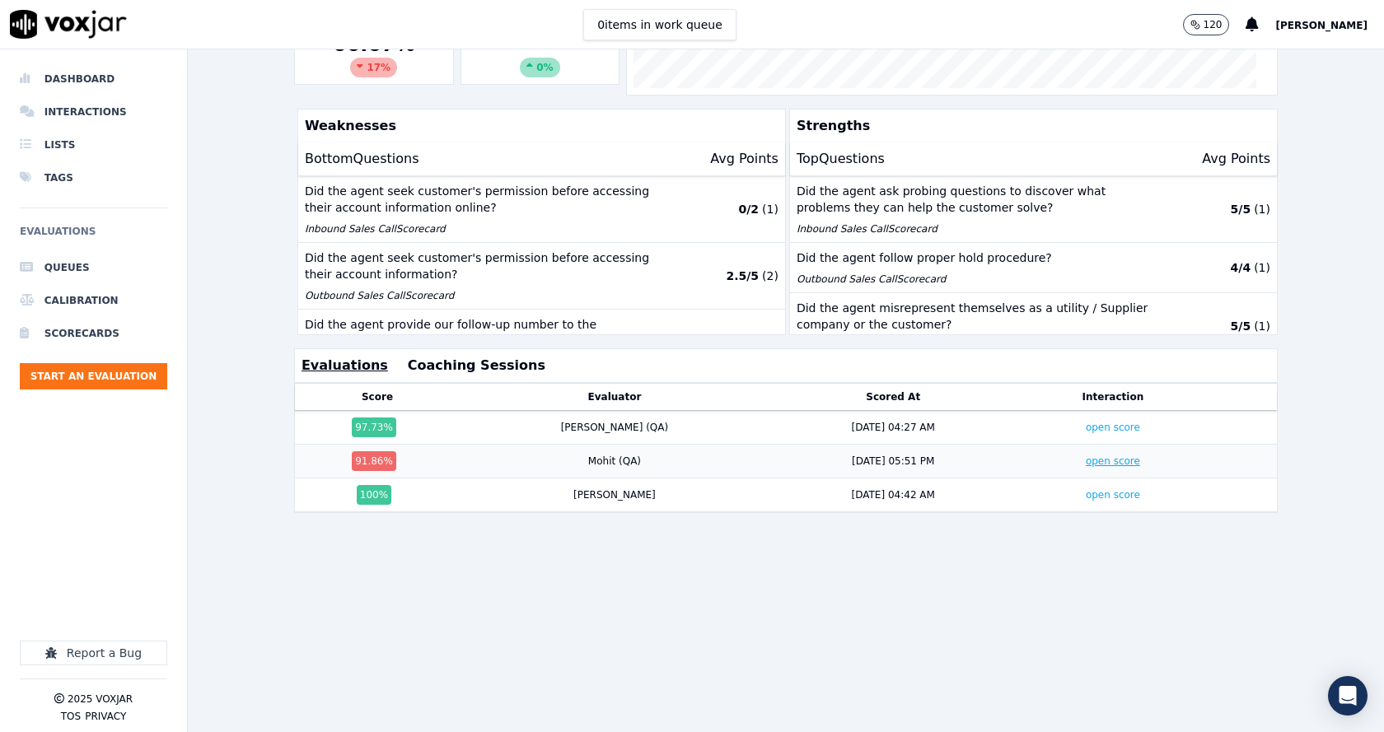 The width and height of the screenshot is (1384, 732). Describe the element at coordinates (482, 333) in the screenshot. I see `p: Did the agent provide our follow-up number to the customer?` at that location.